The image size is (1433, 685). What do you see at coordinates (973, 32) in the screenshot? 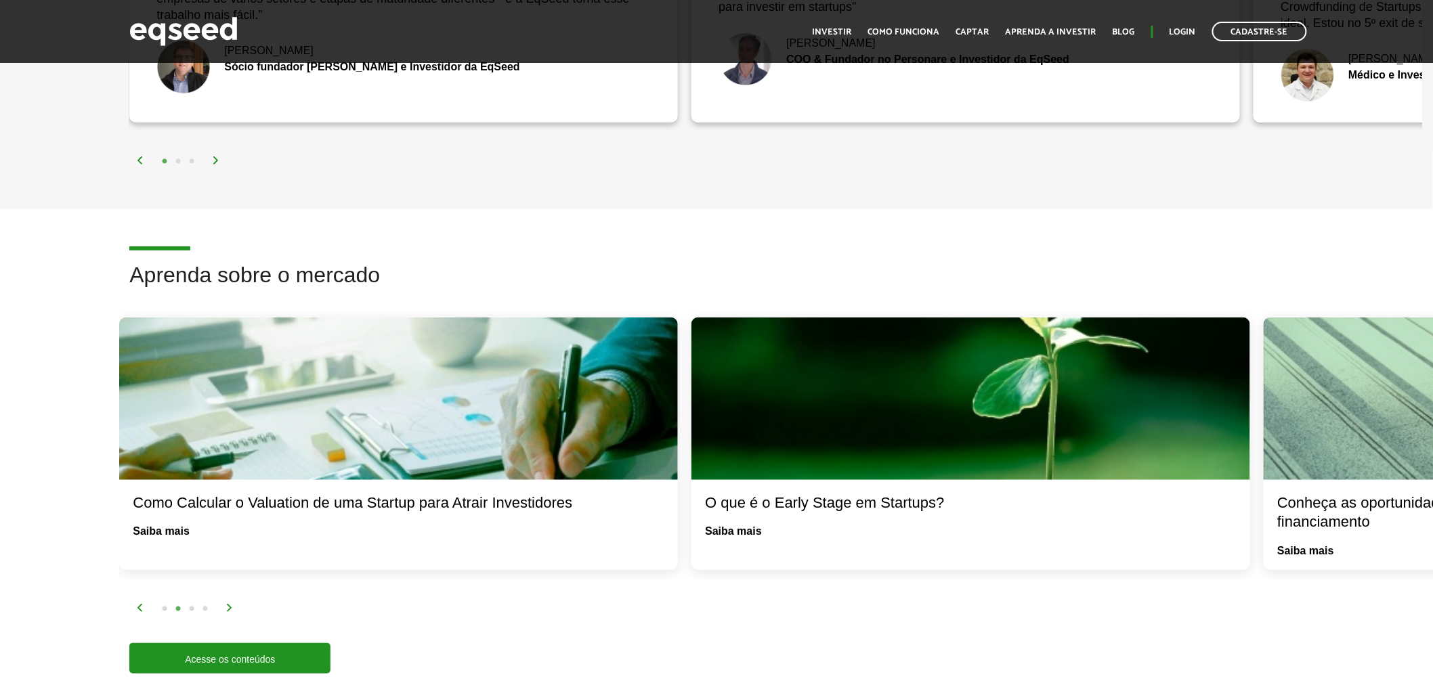
I see `a: Captar` at bounding box center [973, 32].